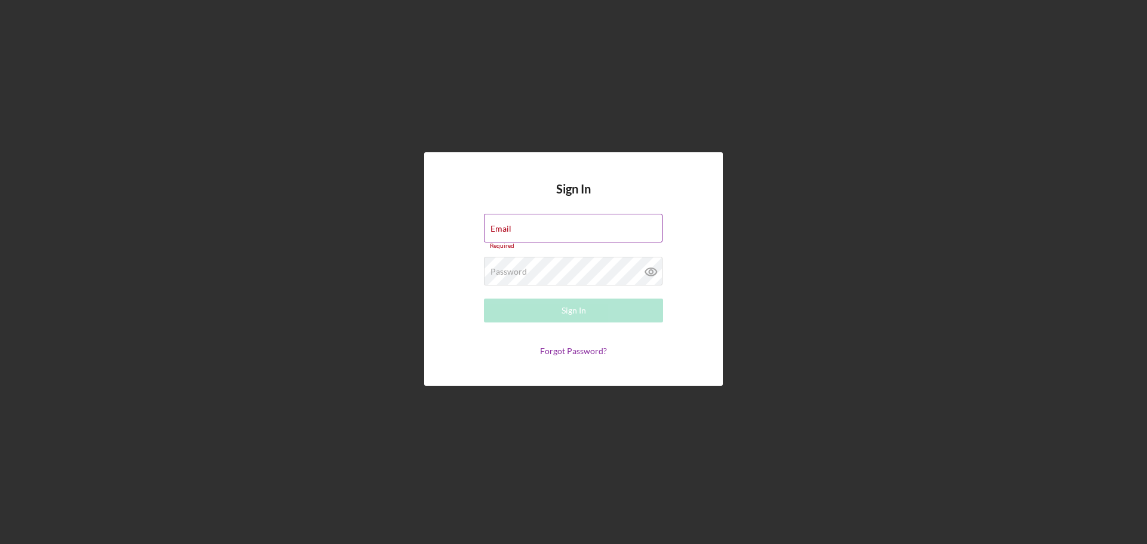 The height and width of the screenshot is (544, 1147). Describe the element at coordinates (574, 246) in the screenshot. I see `div: Required` at that location.